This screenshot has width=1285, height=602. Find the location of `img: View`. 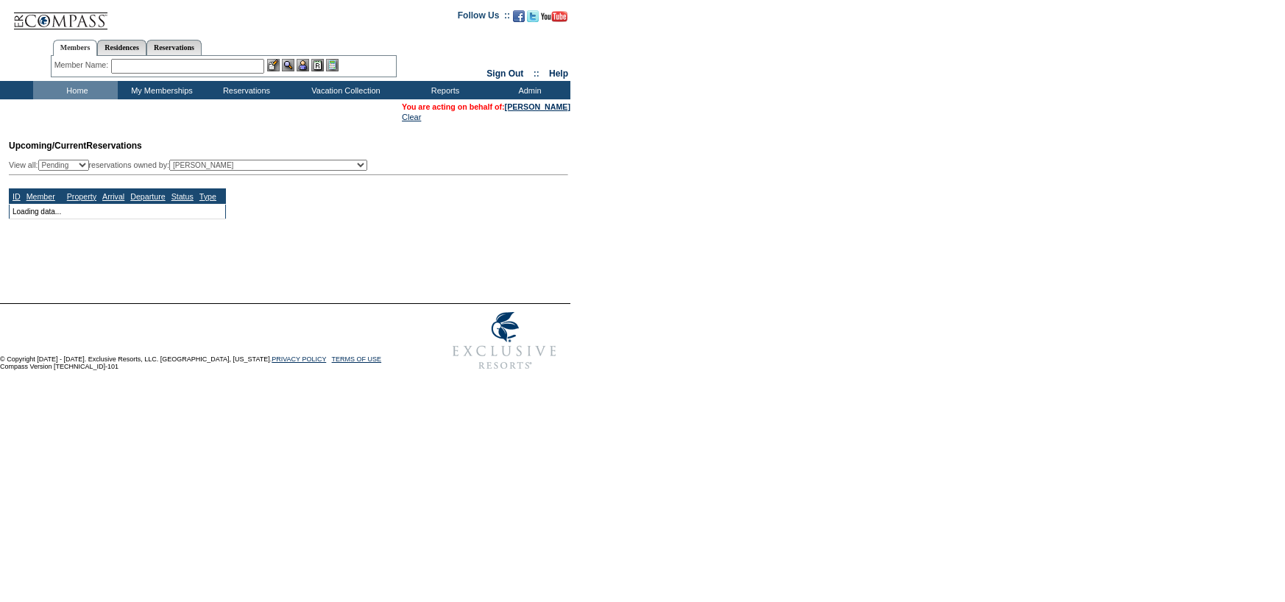

img: View is located at coordinates (288, 65).